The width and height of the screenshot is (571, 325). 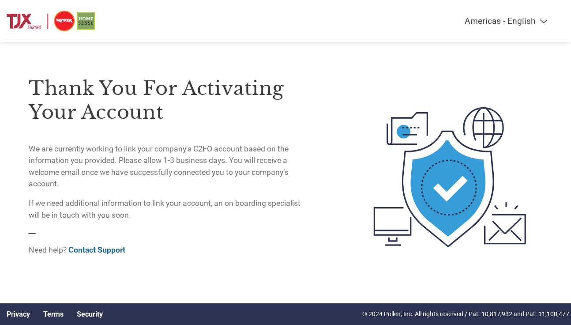 What do you see at coordinates (167, 100) in the screenshot?
I see `h3: Thank you for activating your account` at bounding box center [167, 100].